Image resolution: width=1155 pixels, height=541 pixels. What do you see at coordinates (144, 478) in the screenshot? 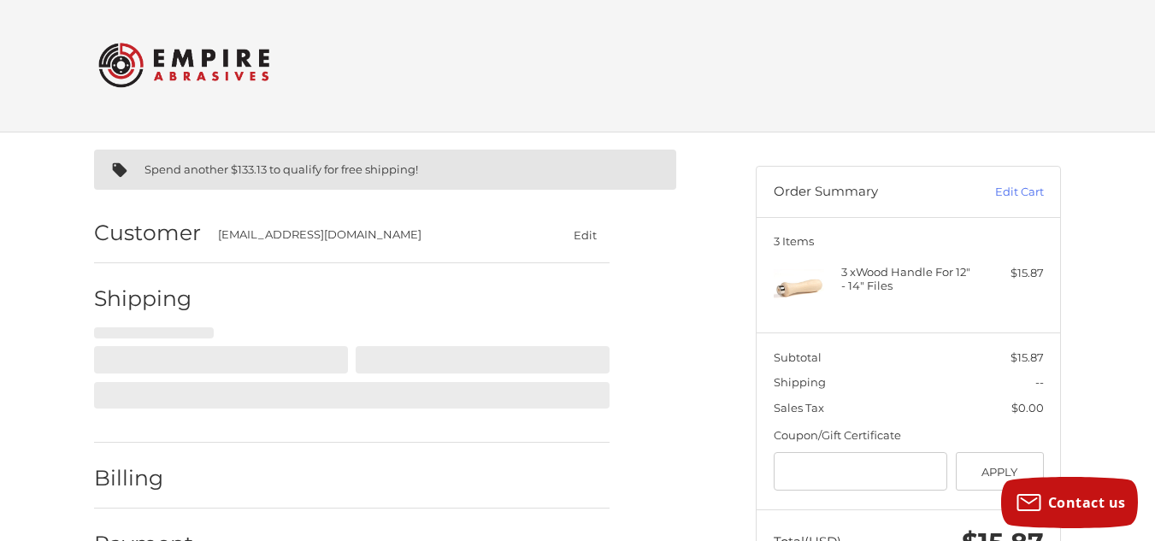
I see `h2: Billing` at bounding box center [144, 478].